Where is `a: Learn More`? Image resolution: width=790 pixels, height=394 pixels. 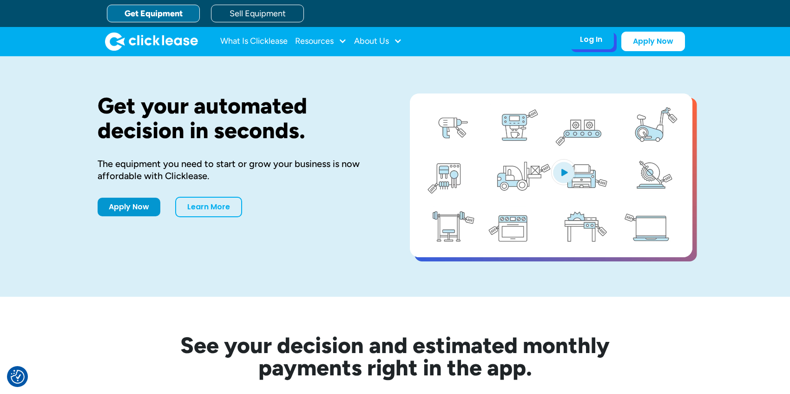
a: Learn More is located at coordinates (209, 207).